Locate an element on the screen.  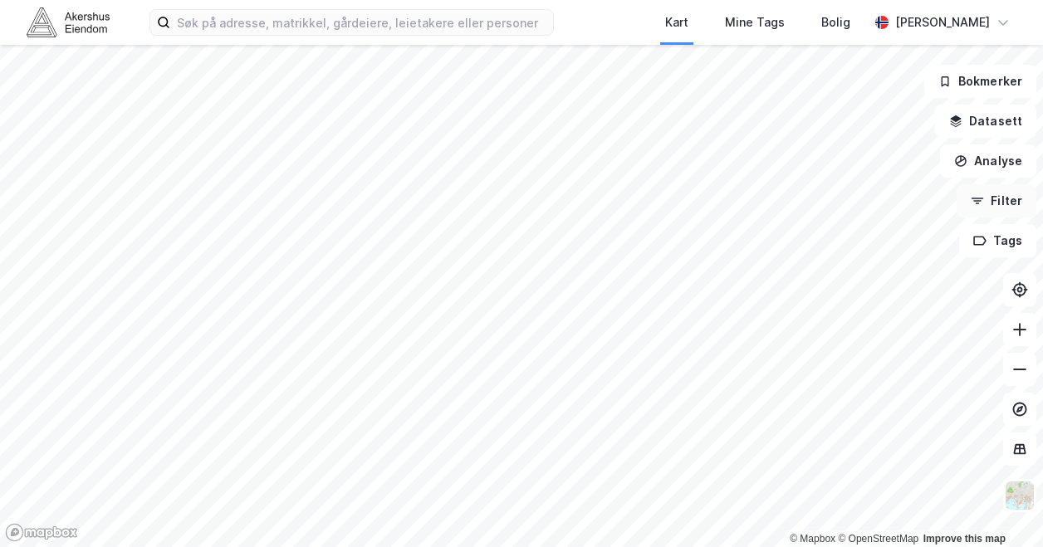
button: Bokmerker is located at coordinates (980, 81).